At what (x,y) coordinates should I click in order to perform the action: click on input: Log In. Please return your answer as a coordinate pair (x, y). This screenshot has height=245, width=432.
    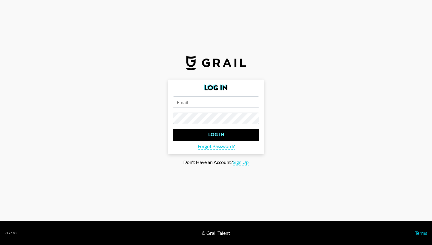
    Looking at the image, I should click on (216, 135).